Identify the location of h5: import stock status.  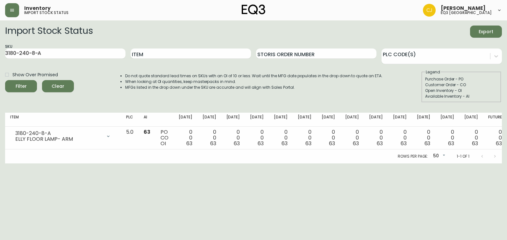
(46, 13).